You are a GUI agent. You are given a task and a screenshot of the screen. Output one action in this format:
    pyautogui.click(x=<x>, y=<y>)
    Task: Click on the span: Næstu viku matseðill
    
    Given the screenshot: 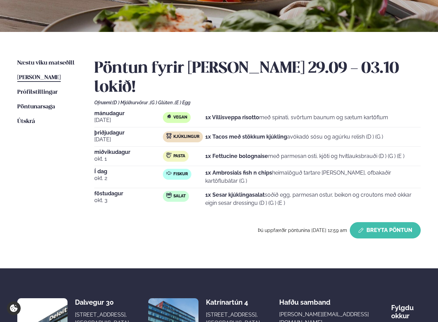 What is the action you would take?
    pyautogui.click(x=46, y=63)
    